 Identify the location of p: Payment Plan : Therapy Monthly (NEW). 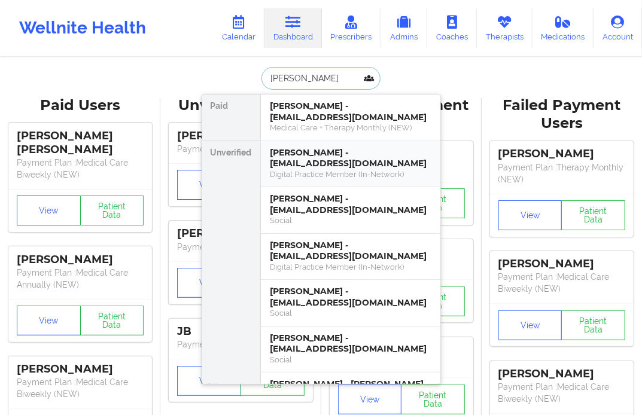
(562, 173).